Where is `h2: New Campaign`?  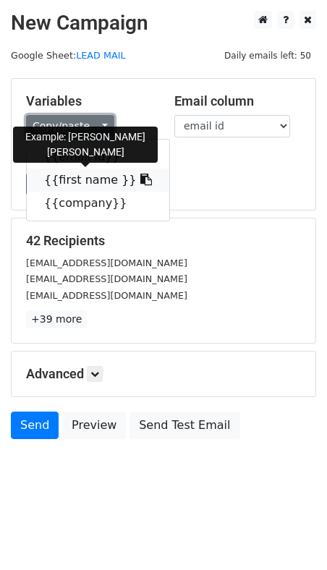
h2: New Campaign is located at coordinates (164, 23).